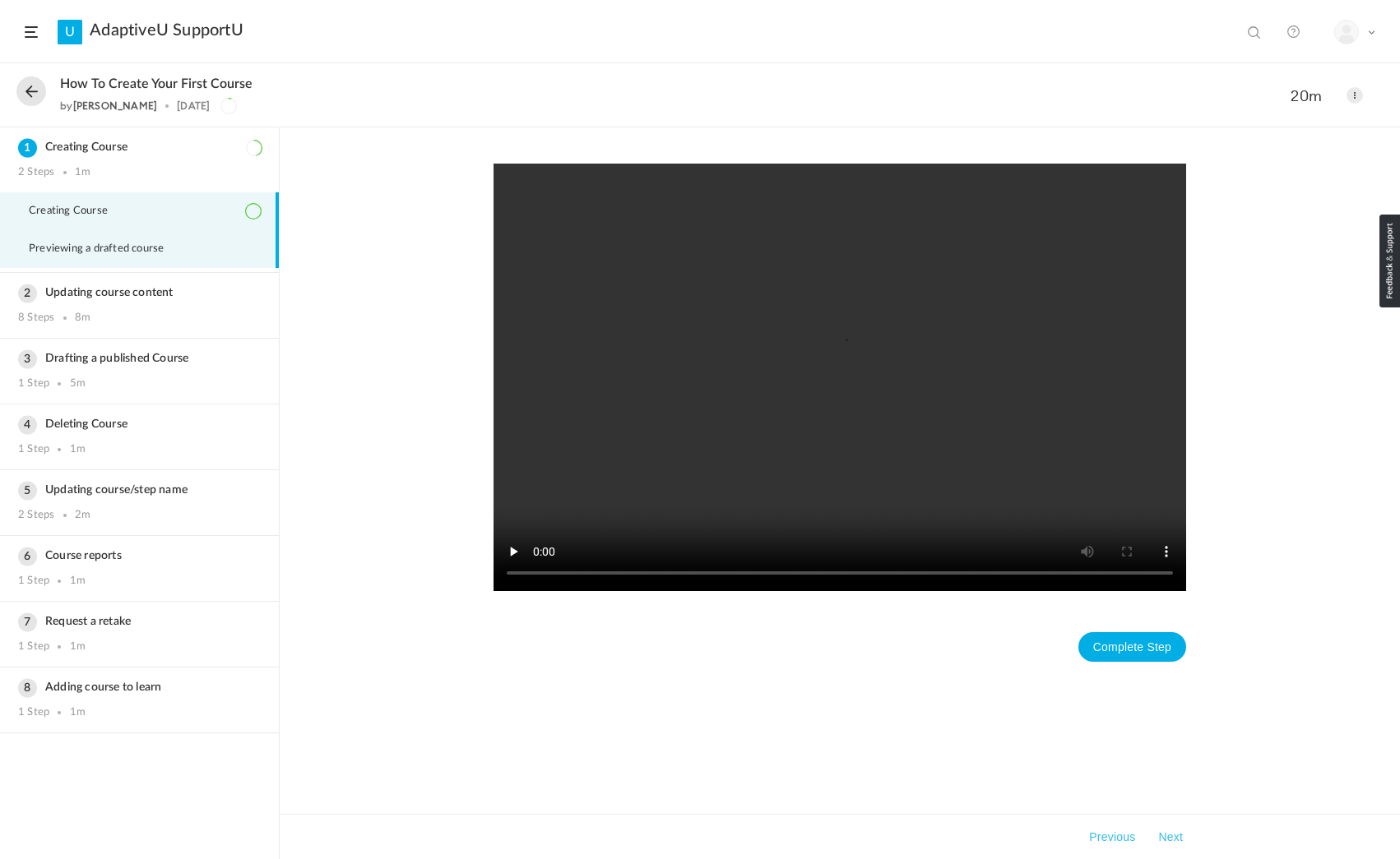  I want to click on a: AdaptiveU SupportU, so click(166, 30).